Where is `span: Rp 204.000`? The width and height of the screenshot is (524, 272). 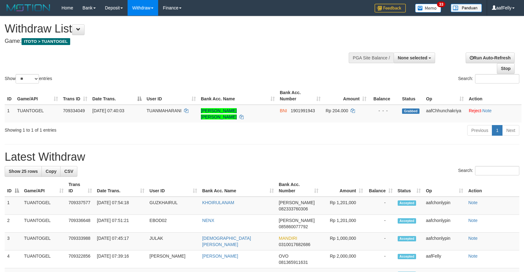 span: Rp 204.000 is located at coordinates (337, 110).